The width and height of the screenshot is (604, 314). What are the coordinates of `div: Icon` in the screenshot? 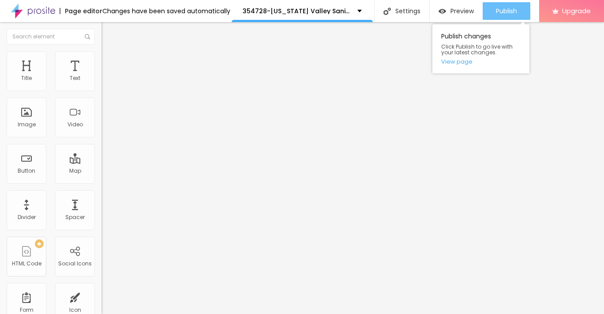 It's located at (75, 310).